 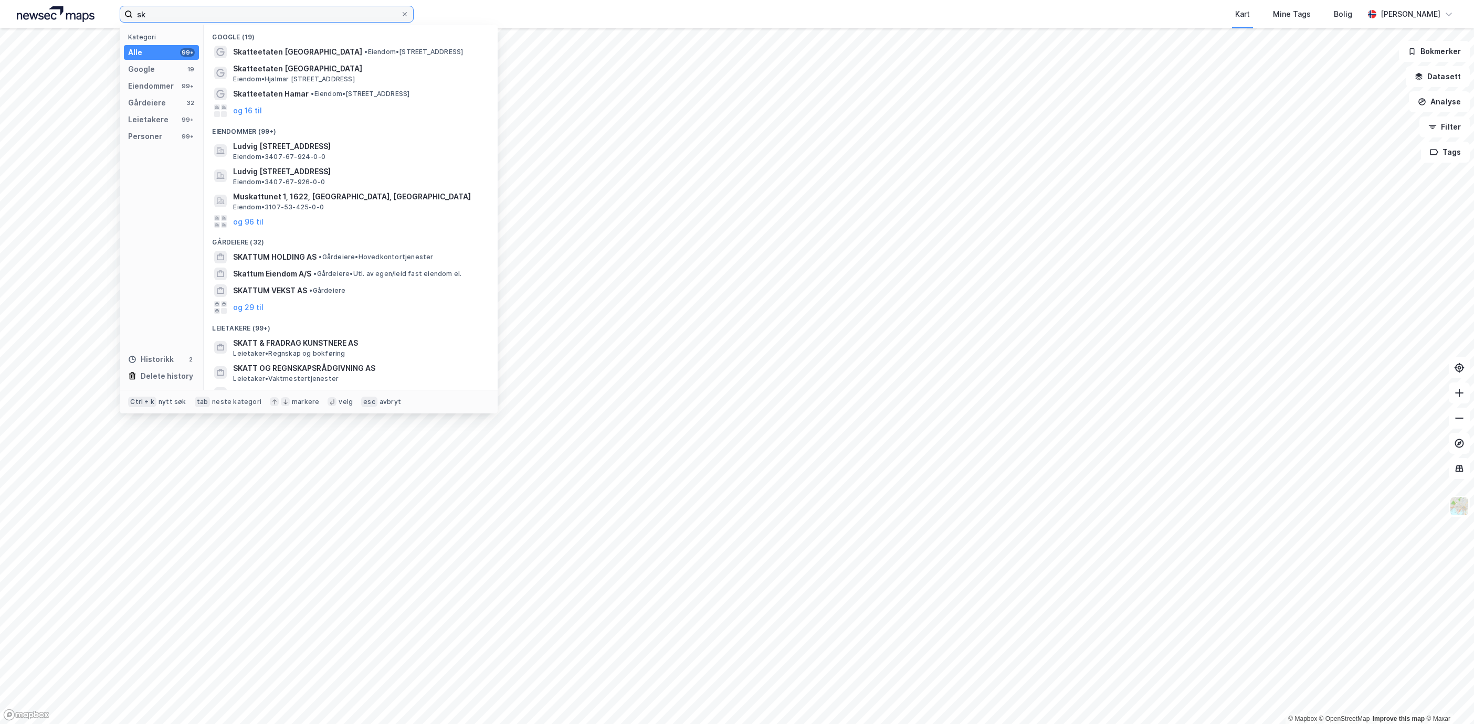 What do you see at coordinates (285, 379) in the screenshot?
I see `span: Leietaker • Vaktmestertjenester` at bounding box center [285, 379].